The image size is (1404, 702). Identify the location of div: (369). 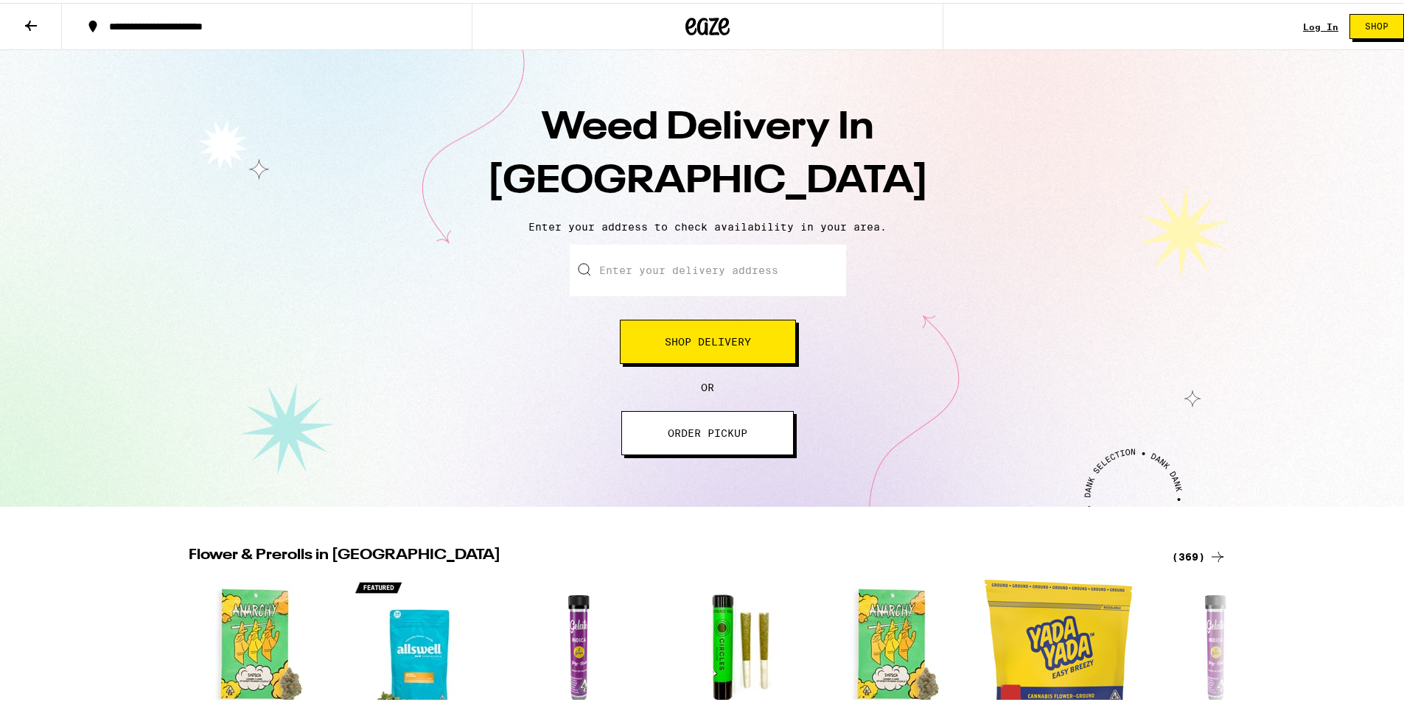
(1199, 554).